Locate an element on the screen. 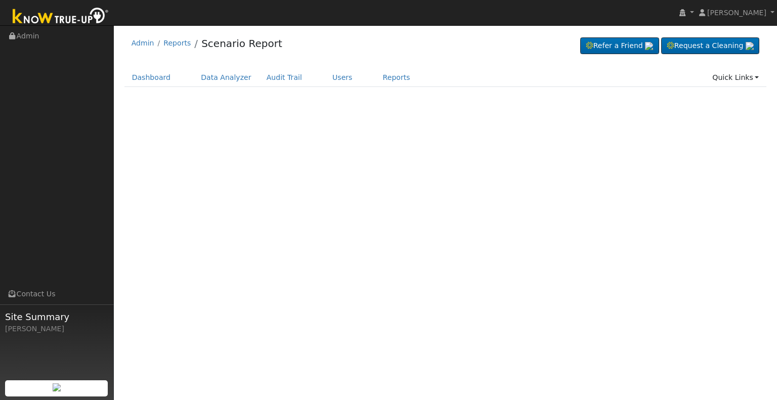  a: Admin is located at coordinates (143, 43).